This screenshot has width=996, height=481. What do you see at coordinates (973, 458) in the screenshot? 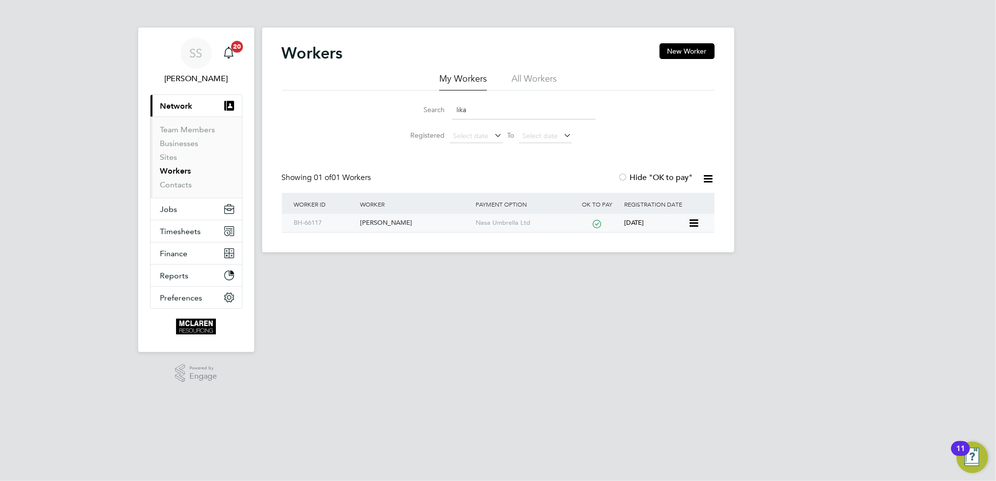
I see `button: Open Resource Center, 11 new notifications` at bounding box center [973, 458].